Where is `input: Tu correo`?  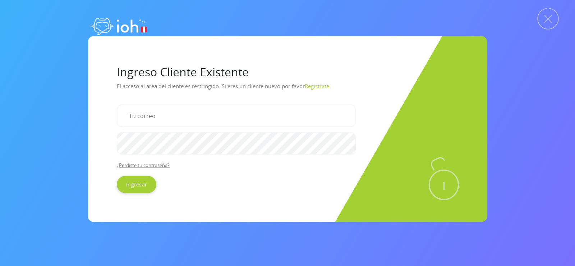 input: Tu correo is located at coordinates (236, 115).